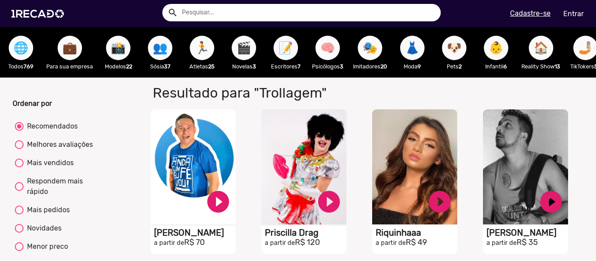  Describe the element at coordinates (496, 66) in the screenshot. I see `p: Infantil` at that location.